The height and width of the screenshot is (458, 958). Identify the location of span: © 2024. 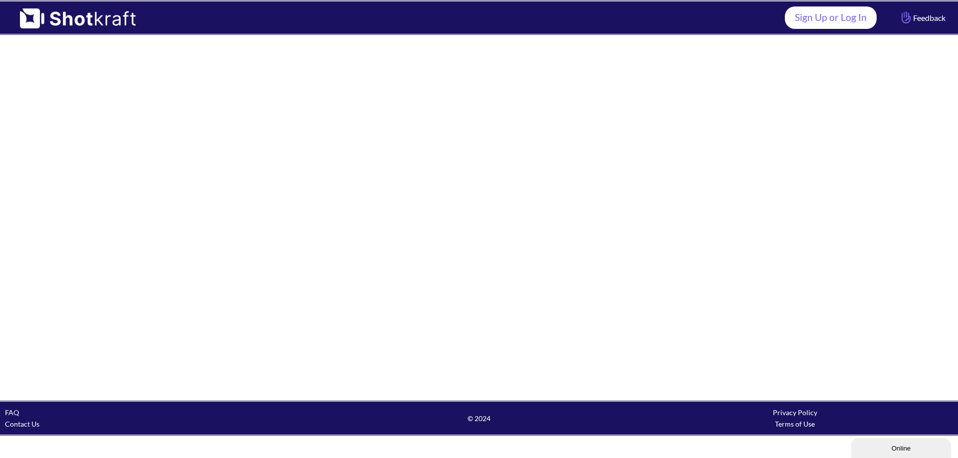
(478, 418).